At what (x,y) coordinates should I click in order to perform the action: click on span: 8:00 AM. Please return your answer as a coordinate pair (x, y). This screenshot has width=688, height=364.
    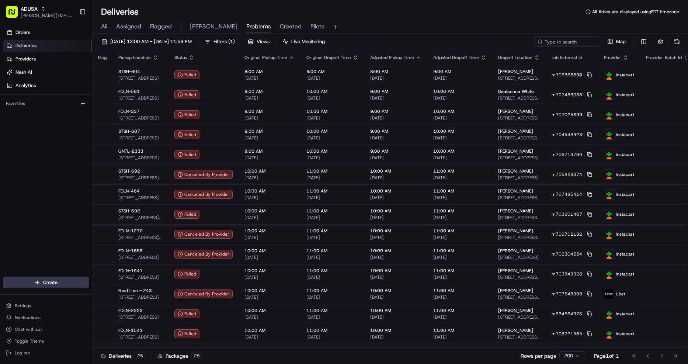
    Looking at the image, I should click on (269, 72).